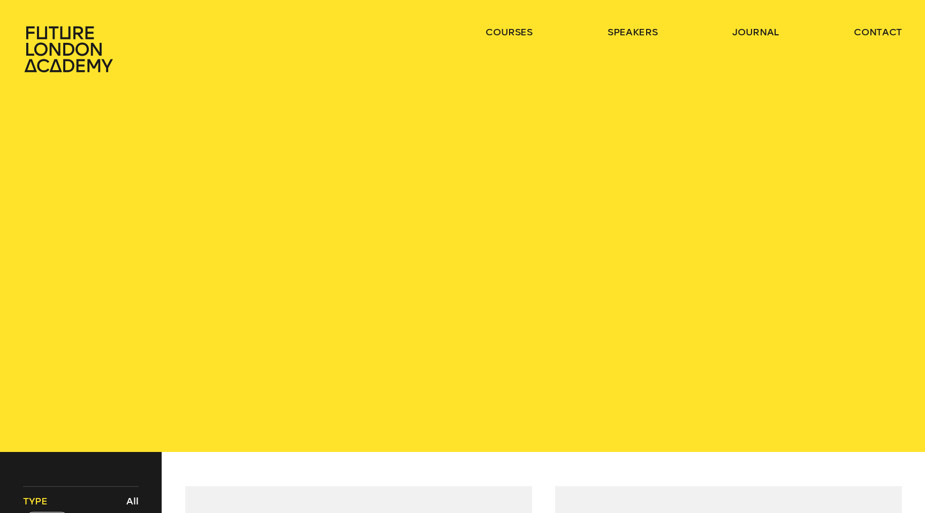 The width and height of the screenshot is (925, 513). Describe the element at coordinates (132, 501) in the screenshot. I see `button: All` at that location.